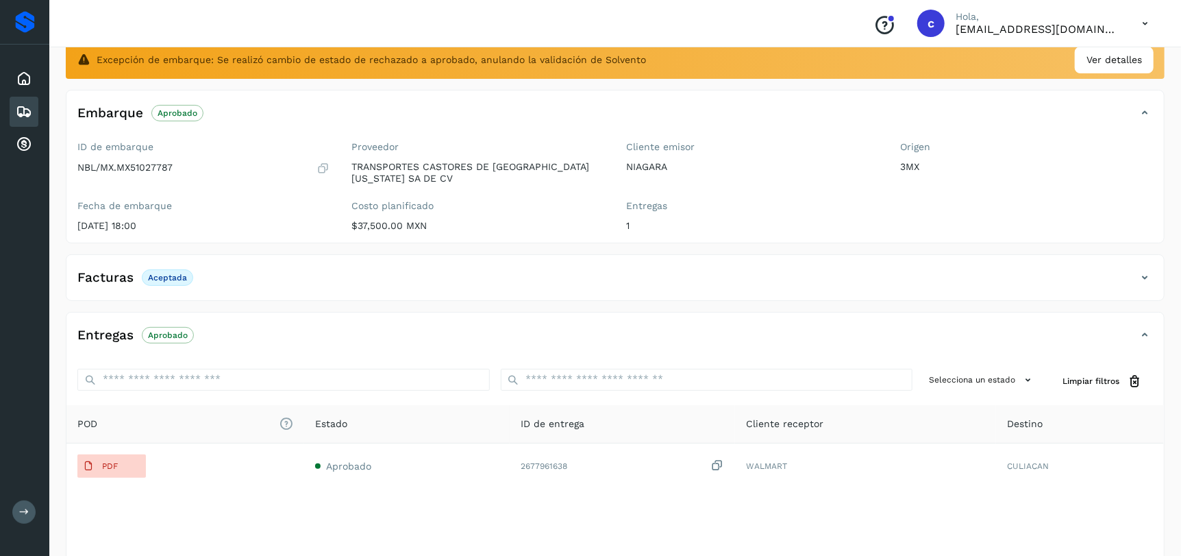  Describe the element at coordinates (349, 466) in the screenshot. I see `span: Aprobado` at that location.